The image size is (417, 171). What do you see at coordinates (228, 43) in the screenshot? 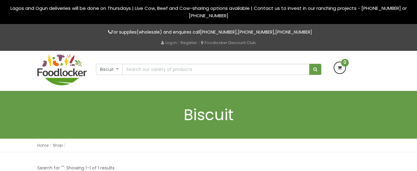
I see `a: Foodlocker Discount Club` at bounding box center [228, 43].